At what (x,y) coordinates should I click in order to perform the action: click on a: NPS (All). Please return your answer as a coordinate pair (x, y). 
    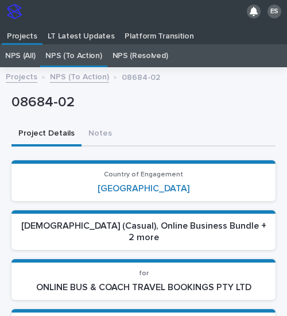
    Looking at the image, I should click on (20, 56).